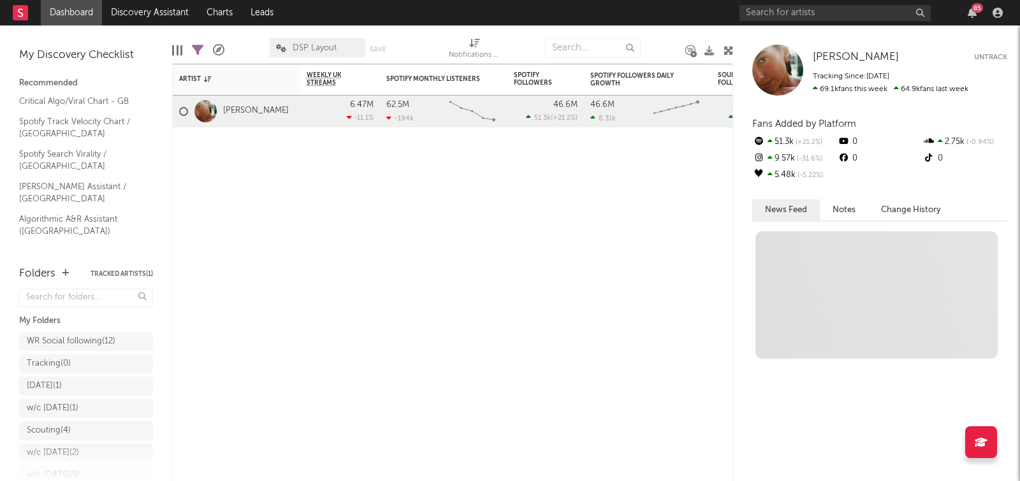 Image resolution: width=1020 pixels, height=481 pixels. Describe the element at coordinates (219, 50) in the screenshot. I see `div: A&R Pipeline` at that location.